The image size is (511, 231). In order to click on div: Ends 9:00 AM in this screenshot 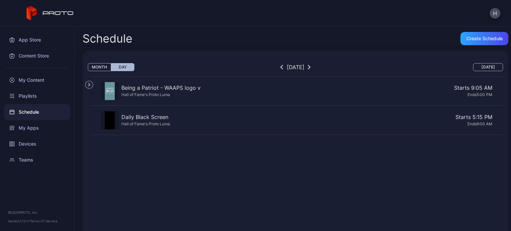, I will do `click(333, 124)`.